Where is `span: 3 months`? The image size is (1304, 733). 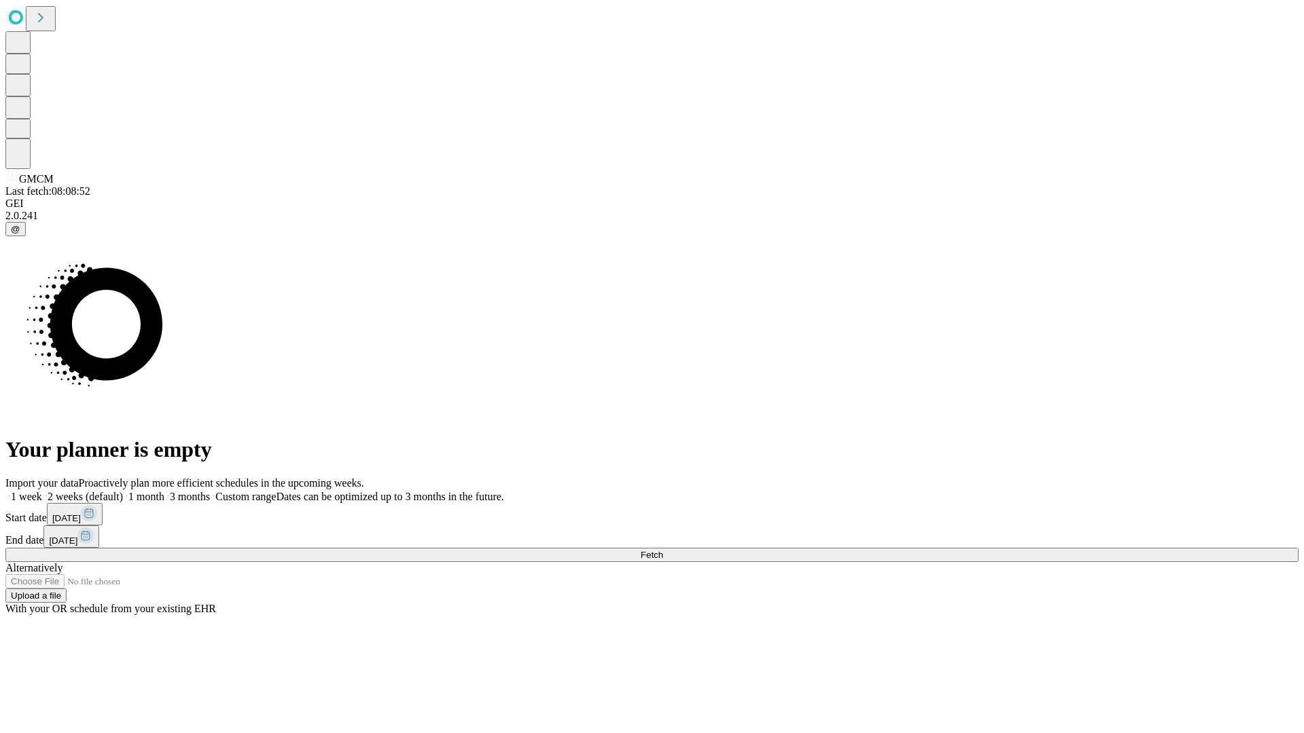
span: 3 months is located at coordinates (189, 496).